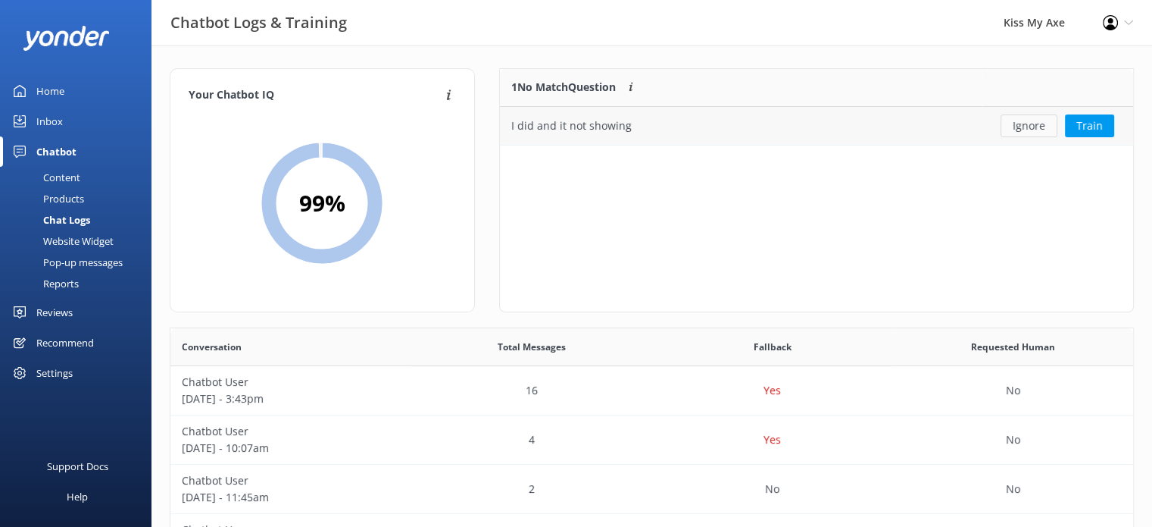  I want to click on h2: 99 %, so click(322, 203).